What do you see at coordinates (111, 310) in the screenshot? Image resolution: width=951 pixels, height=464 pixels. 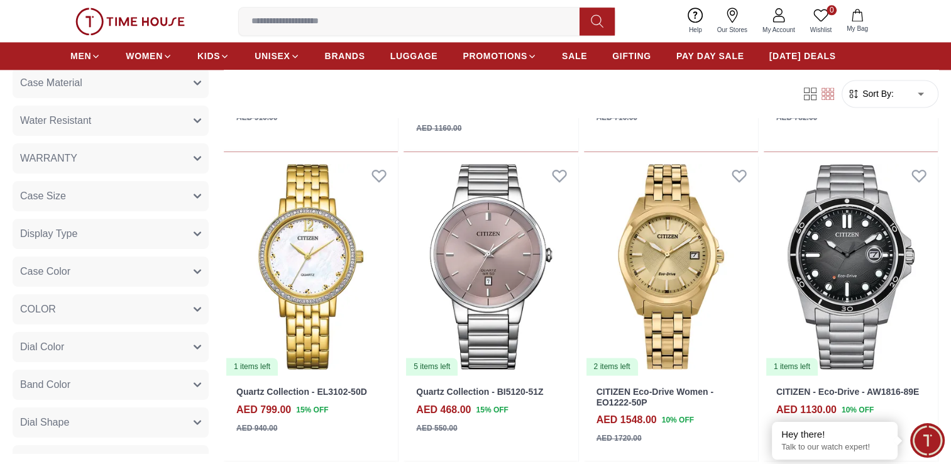 I see `button: COLOR` at bounding box center [111, 310].